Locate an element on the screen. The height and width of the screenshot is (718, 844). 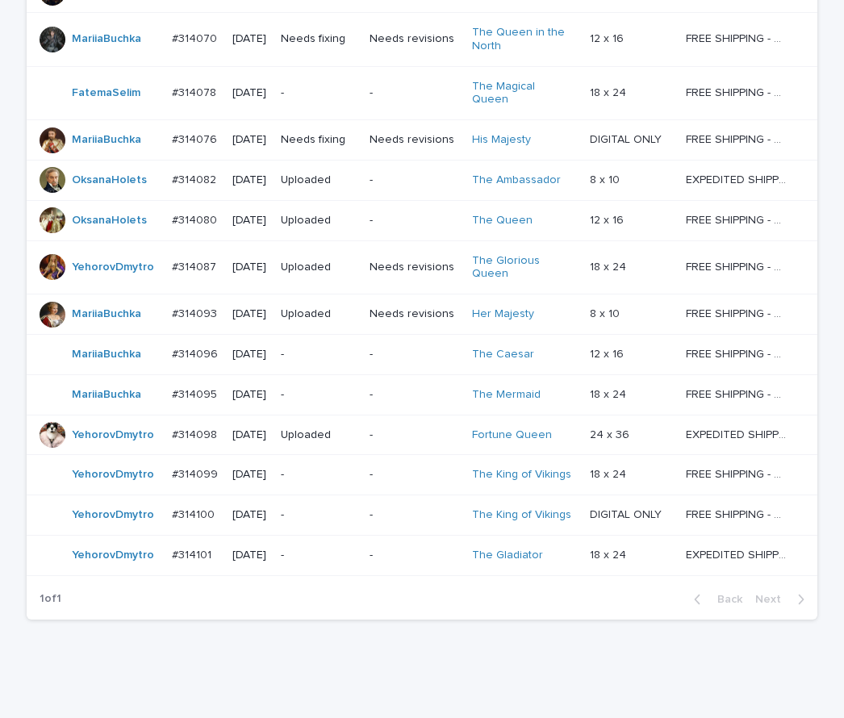
p: #314078 is located at coordinates (195, 91).